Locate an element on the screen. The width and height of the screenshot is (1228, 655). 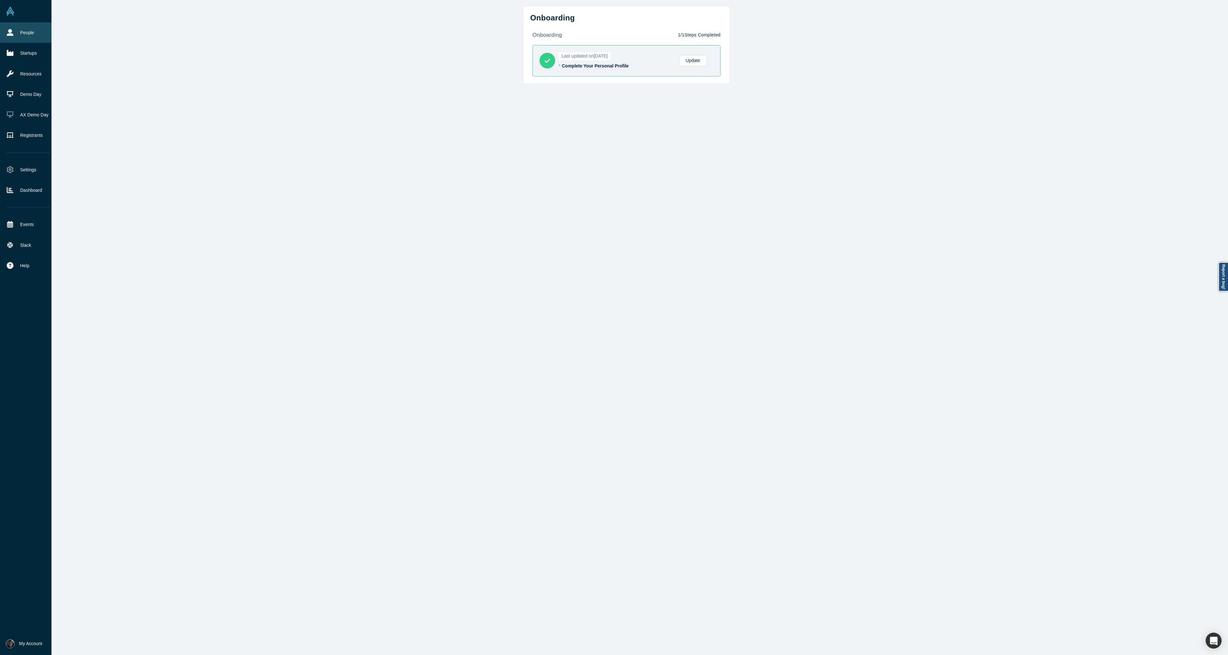
a: Report a bug! is located at coordinates (1223, 277).